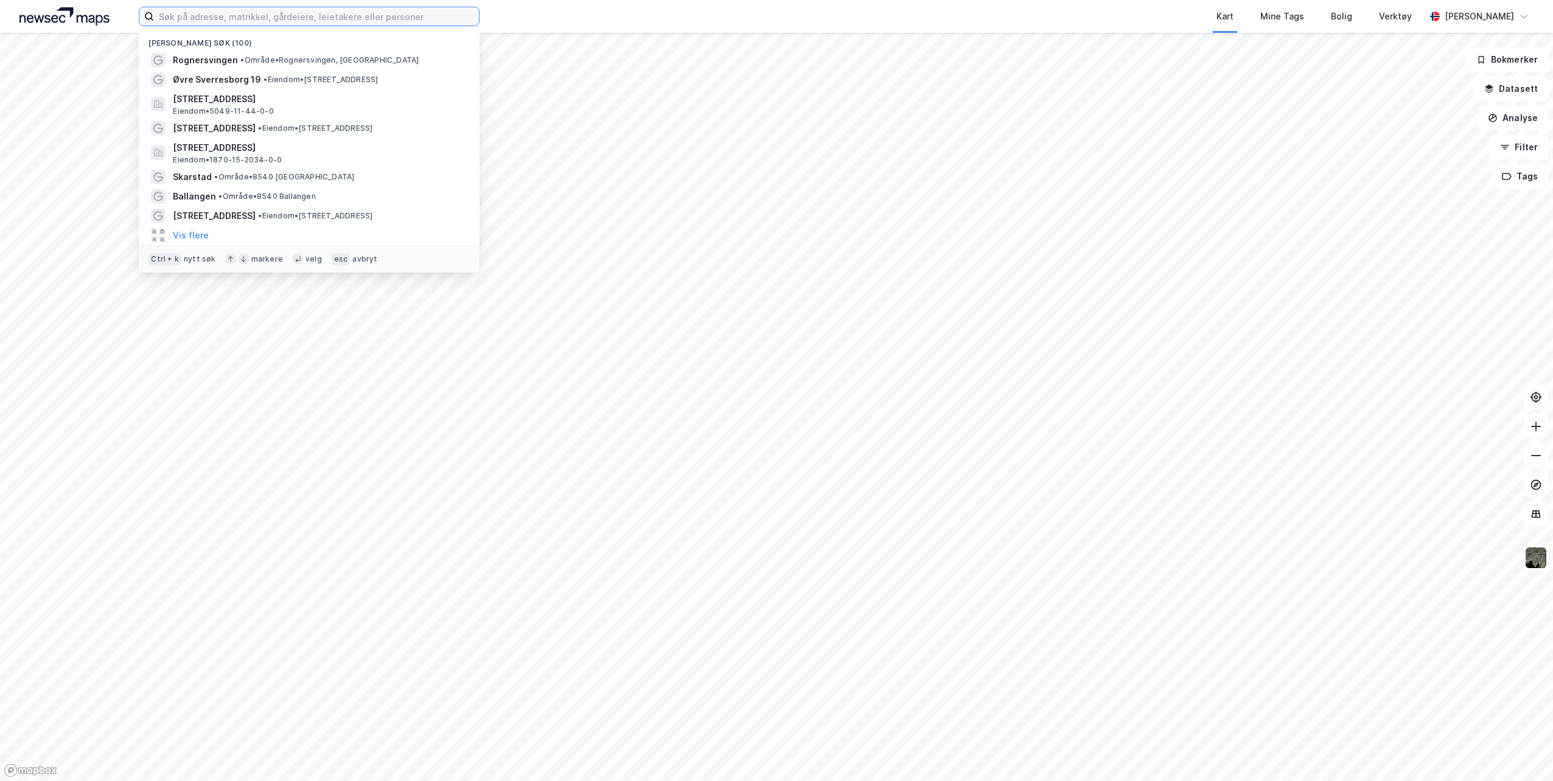  I want to click on span: Skarstad, so click(192, 177).